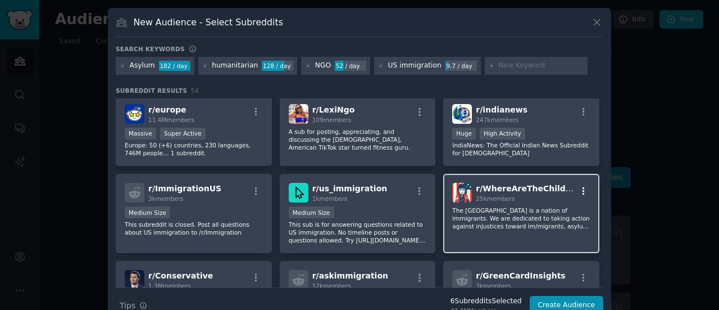 The image size is (719, 310). What do you see at coordinates (168, 110) in the screenshot?
I see `span: r/ europe` at bounding box center [168, 110].